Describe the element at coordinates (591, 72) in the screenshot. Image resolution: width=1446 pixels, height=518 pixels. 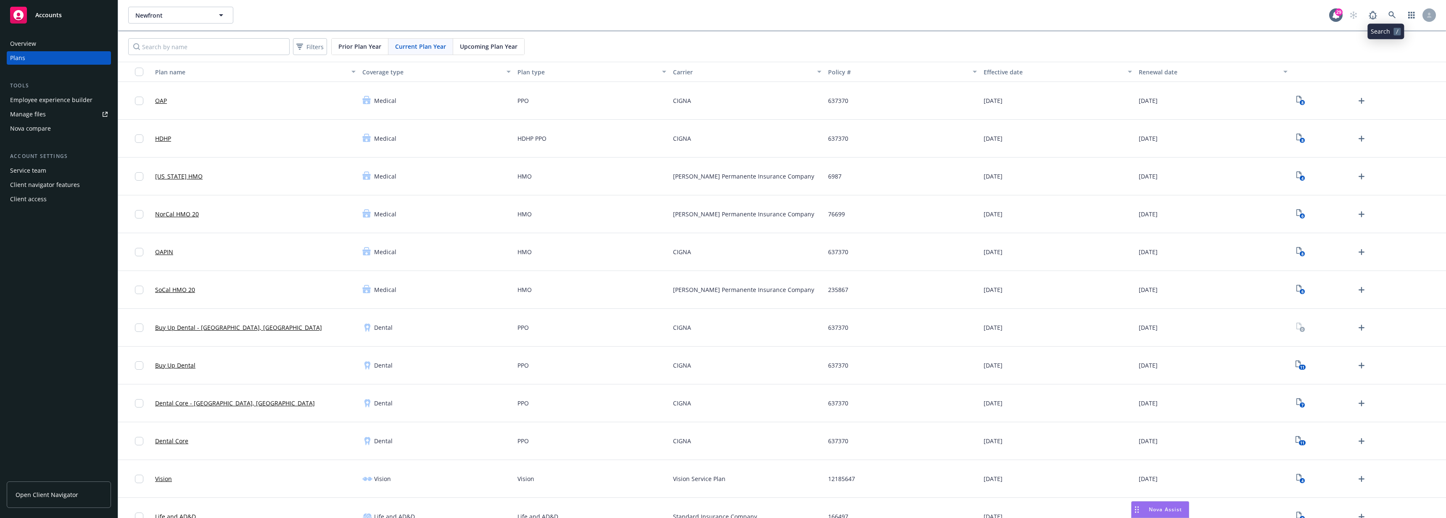
I see `button: Plan type` at that location.